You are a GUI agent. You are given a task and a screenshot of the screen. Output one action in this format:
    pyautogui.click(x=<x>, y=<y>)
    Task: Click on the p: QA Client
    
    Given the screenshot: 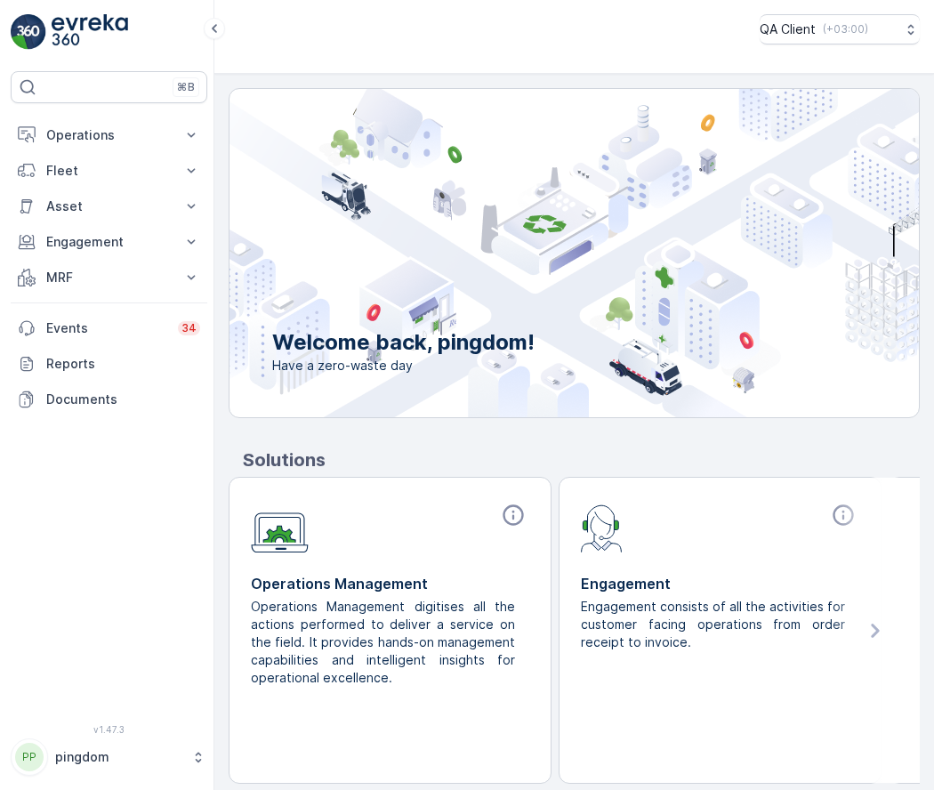 What is the action you would take?
    pyautogui.click(x=787, y=29)
    